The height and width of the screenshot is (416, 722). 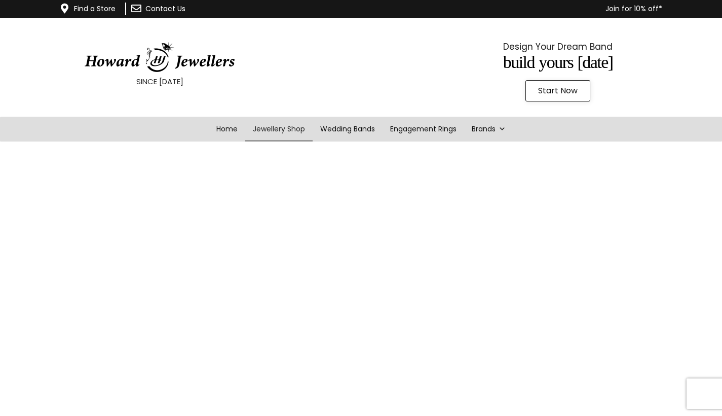 I want to click on a: Engagement Rings, so click(x=423, y=129).